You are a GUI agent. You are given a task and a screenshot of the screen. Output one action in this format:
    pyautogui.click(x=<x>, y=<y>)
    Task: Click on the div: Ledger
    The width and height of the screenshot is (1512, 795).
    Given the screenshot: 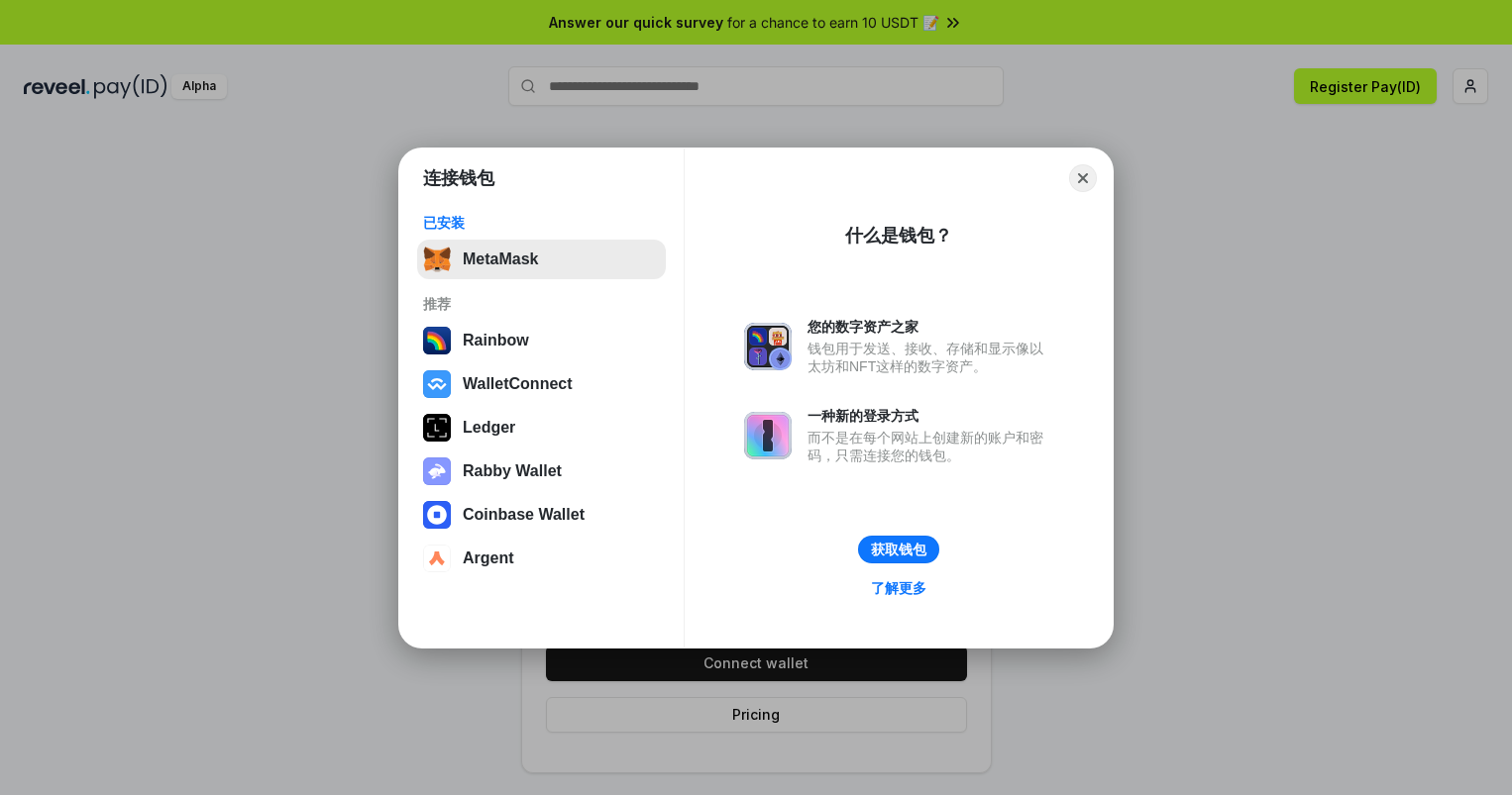 What is the action you would take?
    pyautogui.click(x=489, y=428)
    